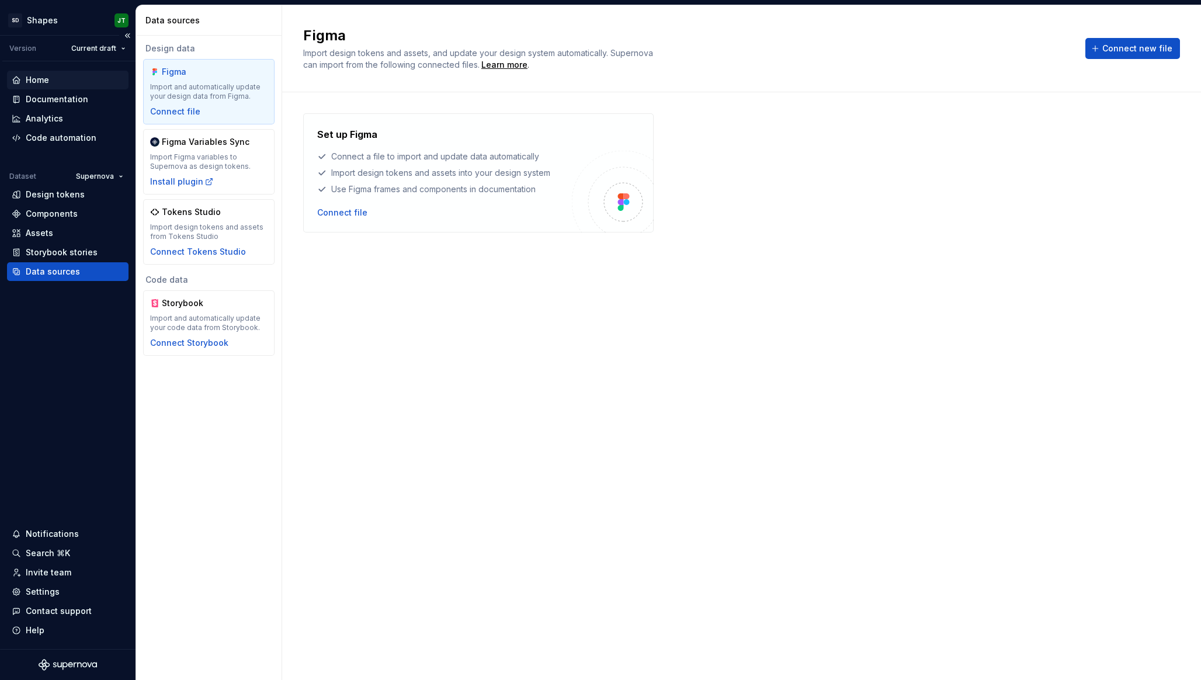  Describe the element at coordinates (191, 212) in the screenshot. I see `div: Tokens Studio` at that location.